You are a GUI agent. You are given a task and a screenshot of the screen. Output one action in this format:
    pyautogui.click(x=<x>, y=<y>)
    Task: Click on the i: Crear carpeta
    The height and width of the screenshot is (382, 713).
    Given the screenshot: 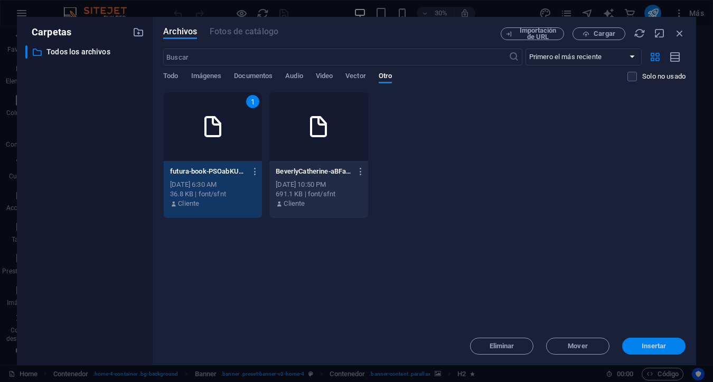 What is the action you would take?
    pyautogui.click(x=138, y=32)
    